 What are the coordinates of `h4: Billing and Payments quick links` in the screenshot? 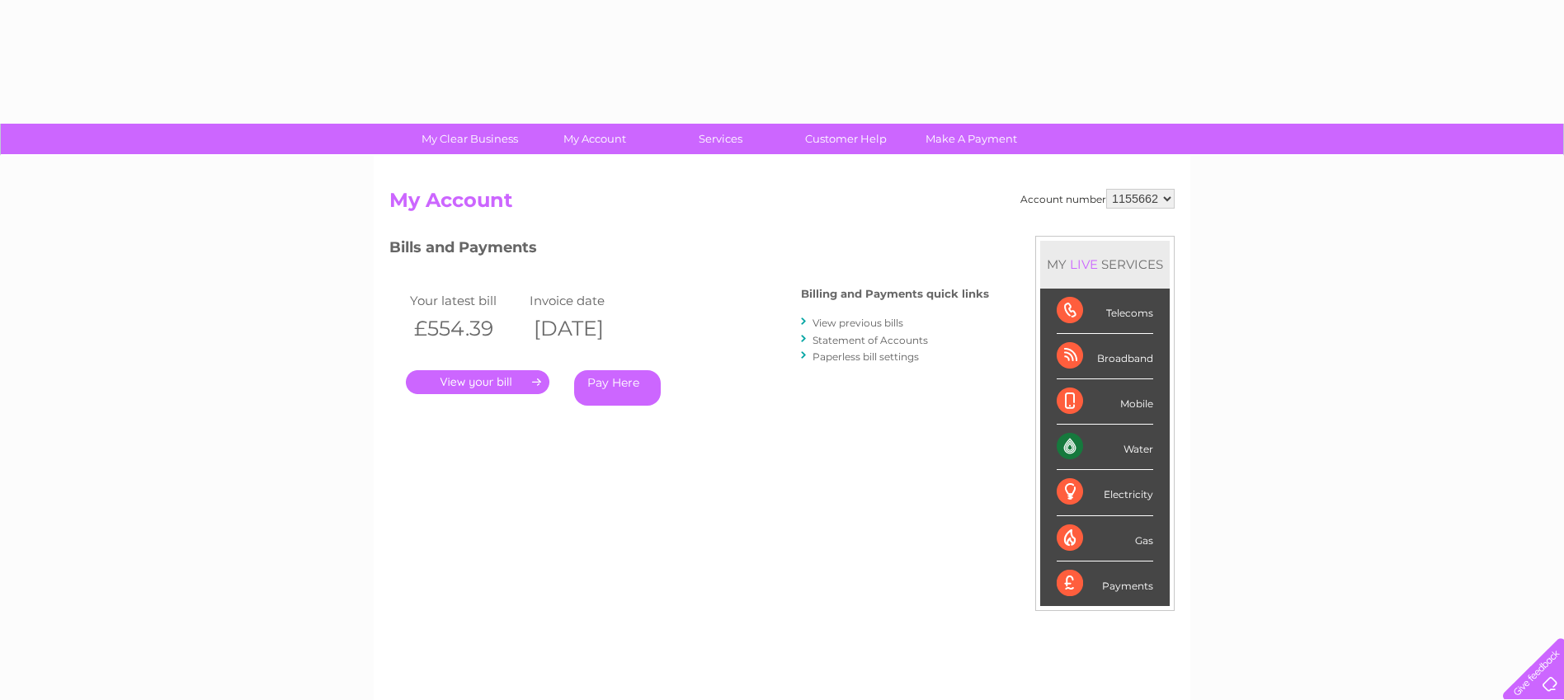 It's located at (895, 294).